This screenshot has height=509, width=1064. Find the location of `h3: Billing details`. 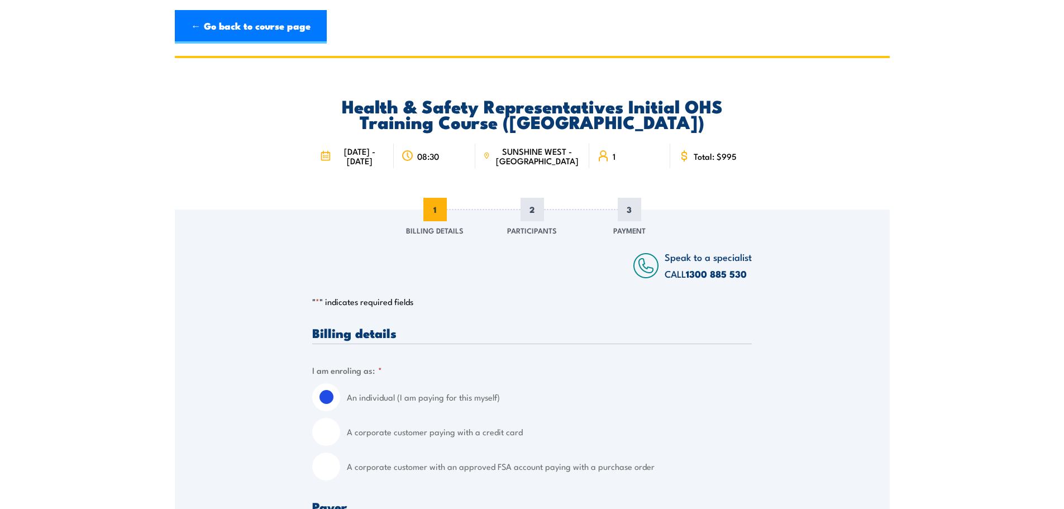

h3: Billing details is located at coordinates (532, 332).